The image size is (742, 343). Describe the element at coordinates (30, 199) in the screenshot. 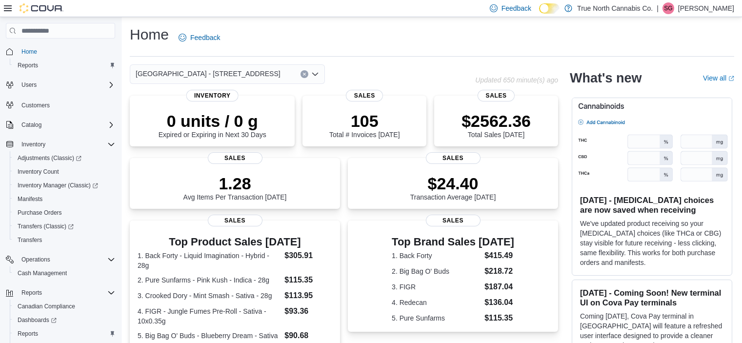

I see `a: Manifests` at that location.